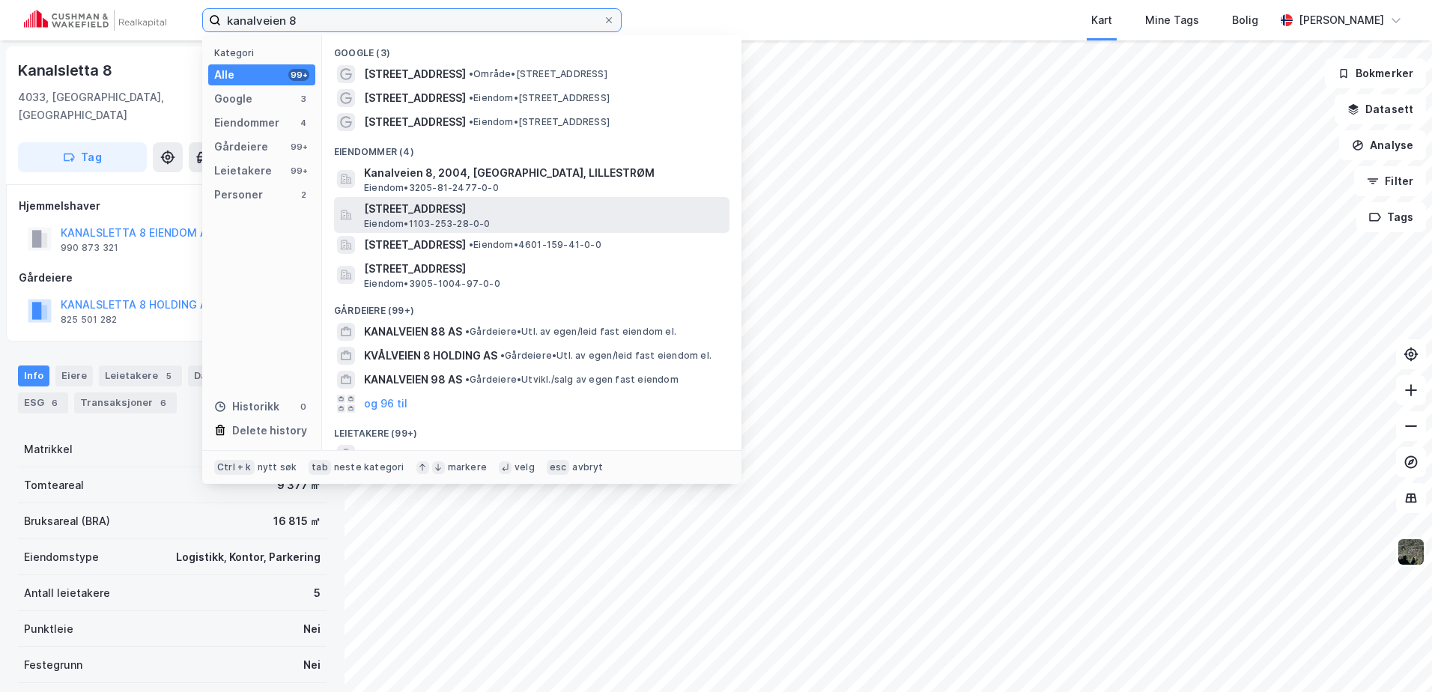  I want to click on div: 4, so click(303, 123).